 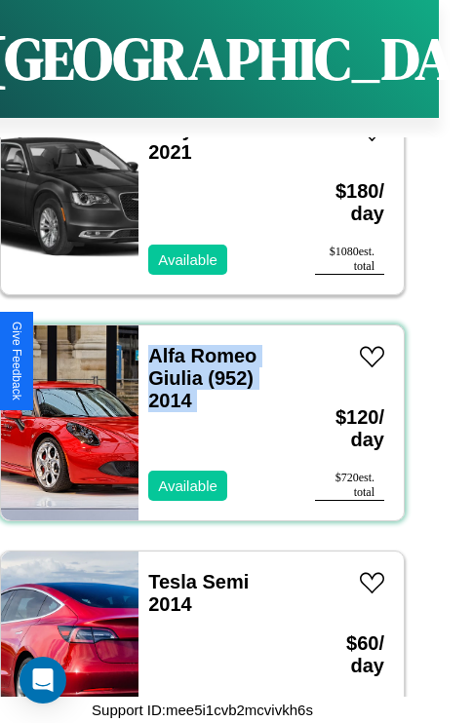 I want to click on a: Chrysler 300 2021, so click(x=207, y=140).